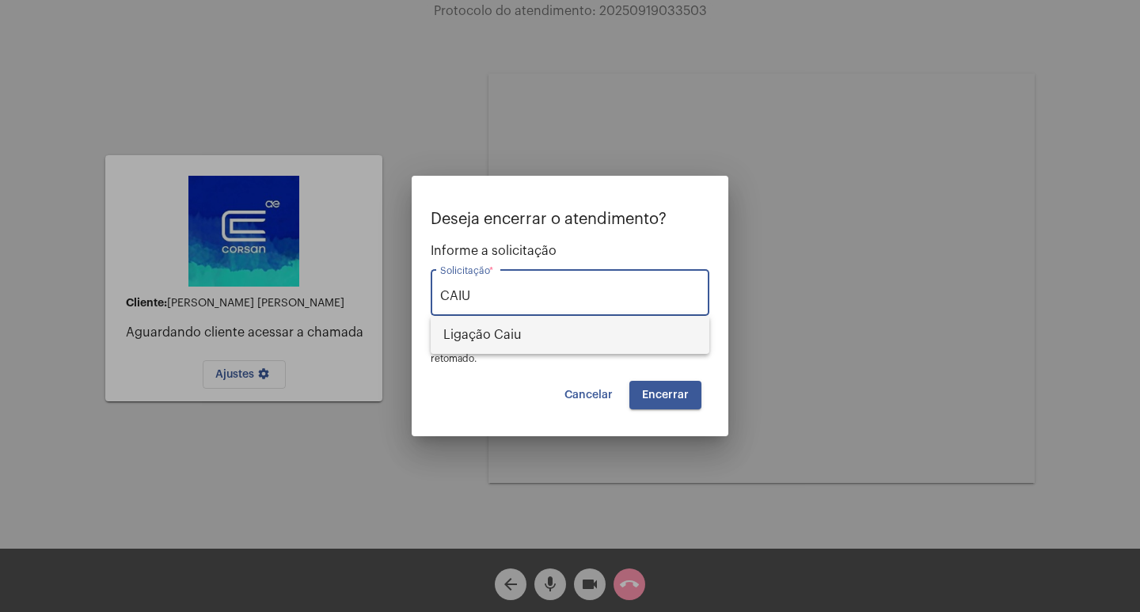 The image size is (1140, 612). Describe the element at coordinates (588, 395) in the screenshot. I see `span: Cancelar` at that location.